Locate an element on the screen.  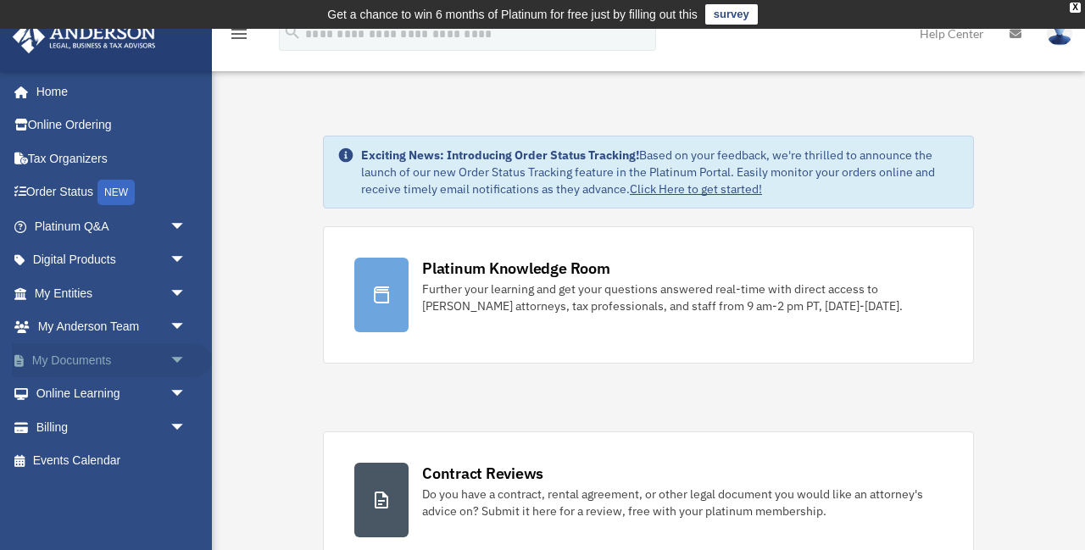
a: My Documentsarrow_drop_down is located at coordinates (112, 360).